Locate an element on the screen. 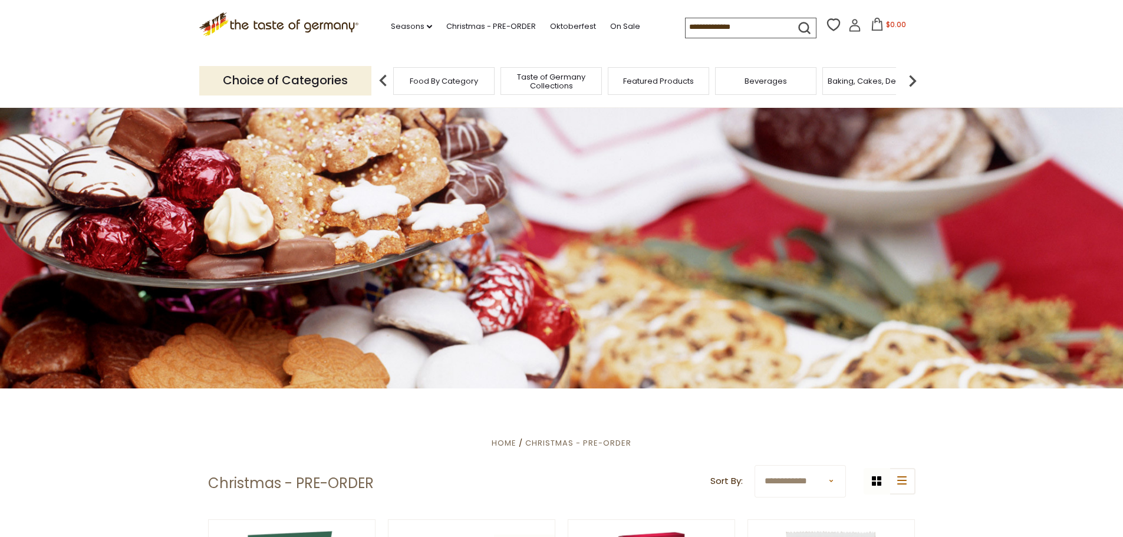 This screenshot has height=537, width=1123. span: Home is located at coordinates (504, 443).